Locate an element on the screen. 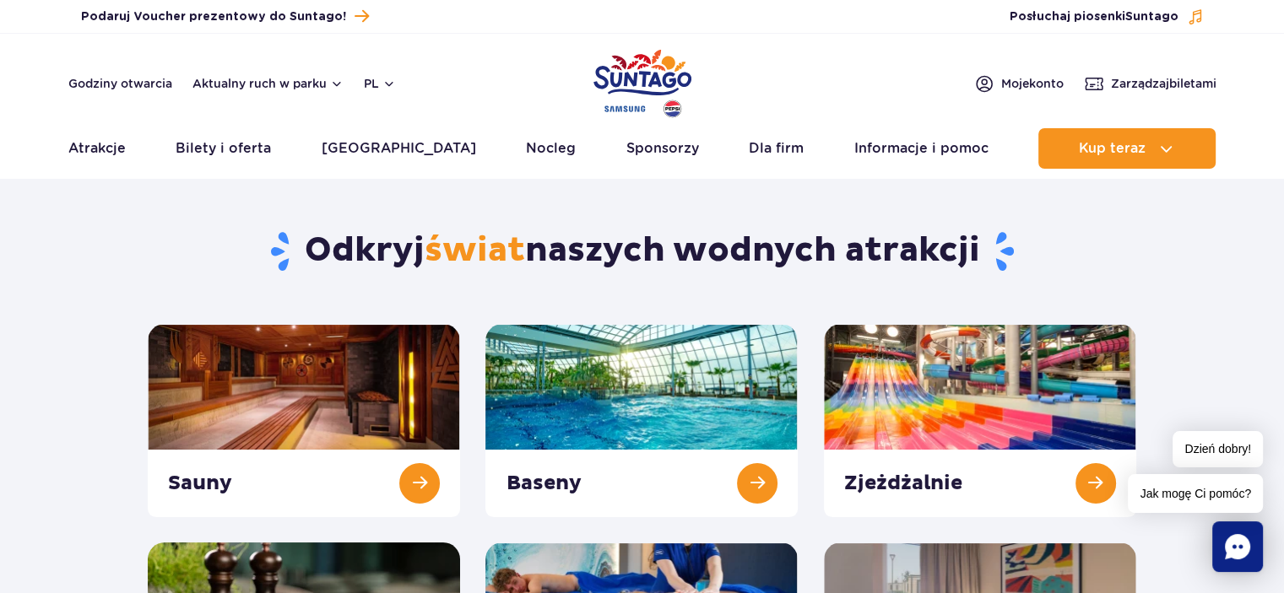 Image resolution: width=1284 pixels, height=593 pixels. a: Park of Poland is located at coordinates (642, 81).